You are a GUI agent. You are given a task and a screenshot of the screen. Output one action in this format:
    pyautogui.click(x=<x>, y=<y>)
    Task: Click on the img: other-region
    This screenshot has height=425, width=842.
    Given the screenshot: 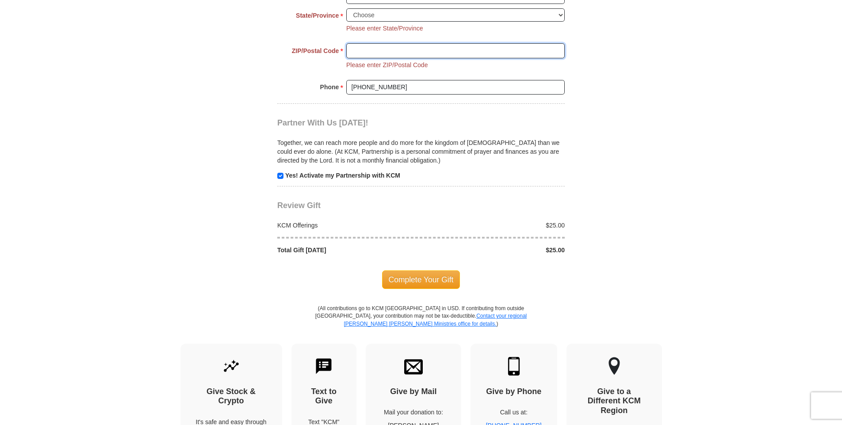 What is the action you would take?
    pyautogui.click(x=614, y=366)
    